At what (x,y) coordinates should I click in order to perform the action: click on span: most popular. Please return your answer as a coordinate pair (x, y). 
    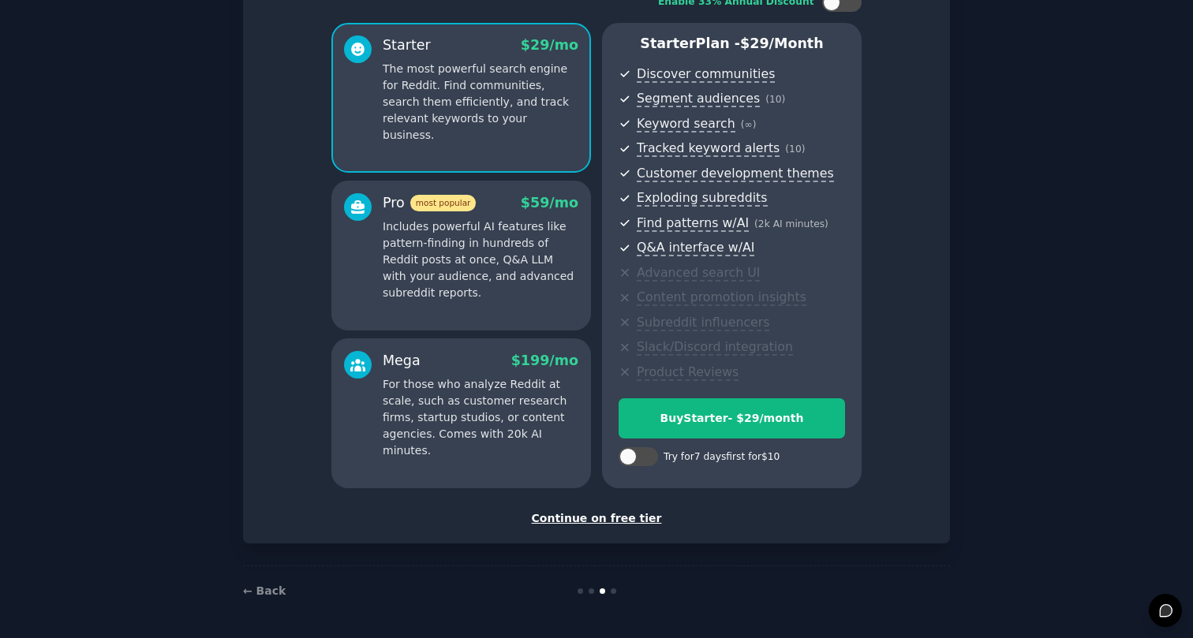
    Looking at the image, I should click on (443, 203).